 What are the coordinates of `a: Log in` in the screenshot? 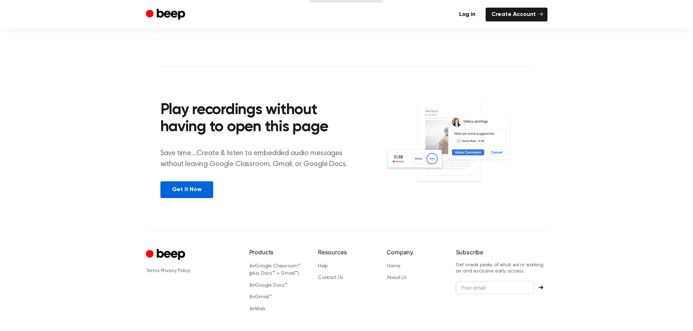 It's located at (467, 15).